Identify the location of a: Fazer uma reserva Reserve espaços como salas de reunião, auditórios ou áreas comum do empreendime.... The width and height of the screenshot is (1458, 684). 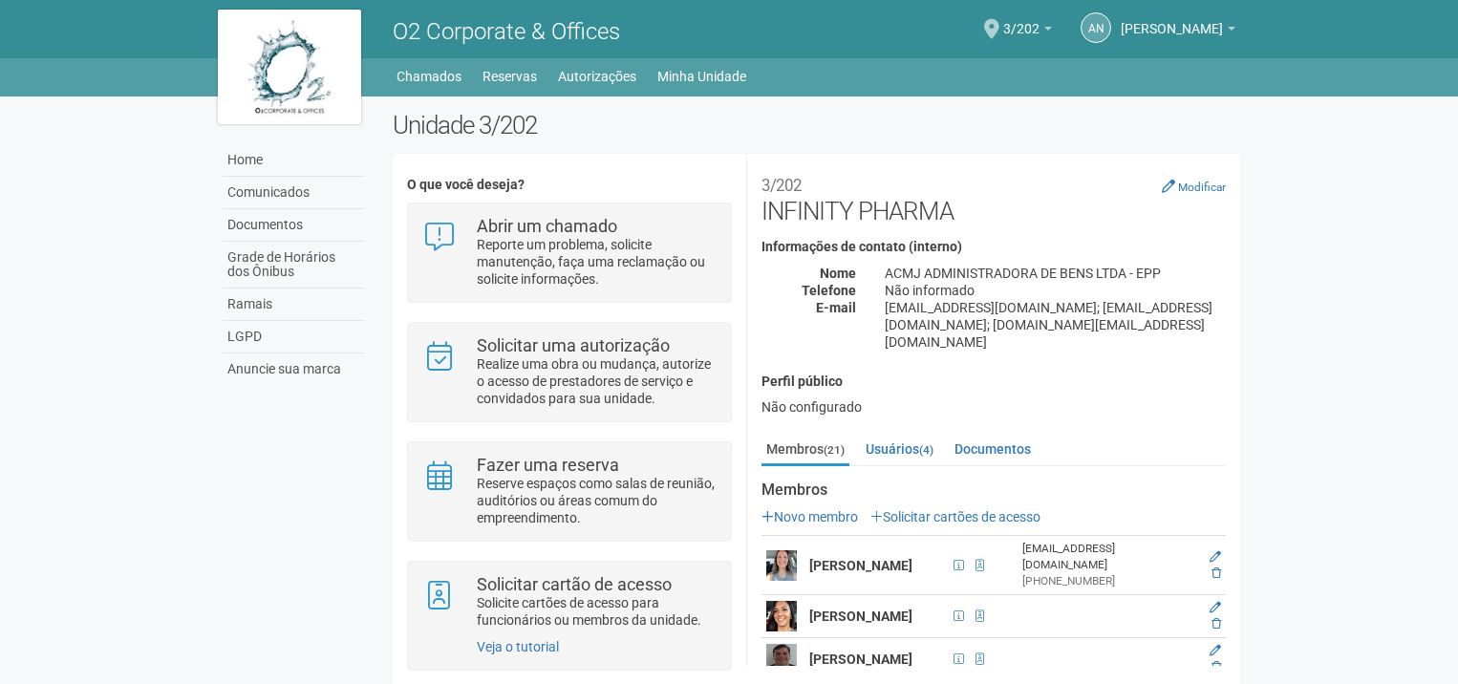
(569, 491).